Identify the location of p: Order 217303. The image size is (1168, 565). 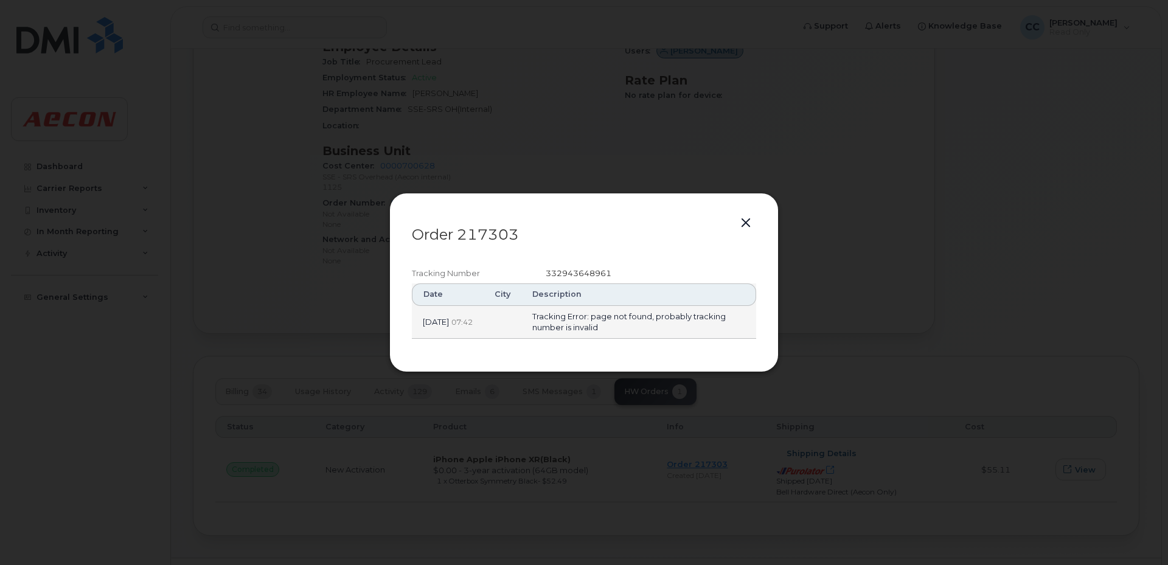
(584, 235).